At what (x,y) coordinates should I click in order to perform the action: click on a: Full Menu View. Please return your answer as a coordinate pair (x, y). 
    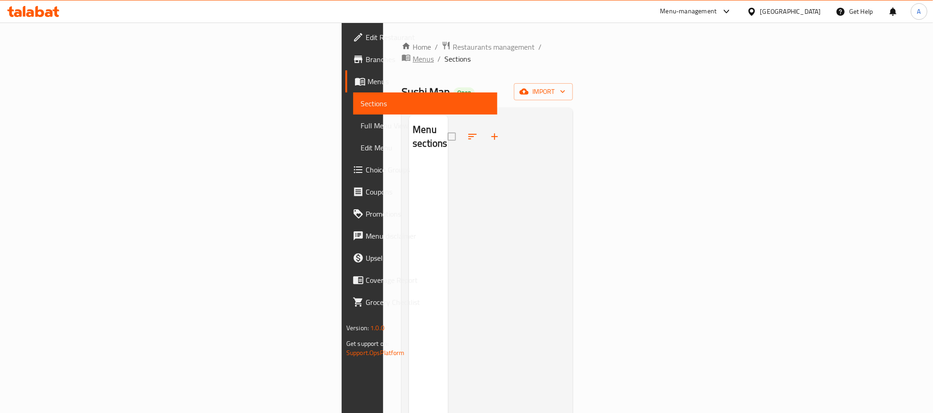
    Looking at the image, I should click on (425, 126).